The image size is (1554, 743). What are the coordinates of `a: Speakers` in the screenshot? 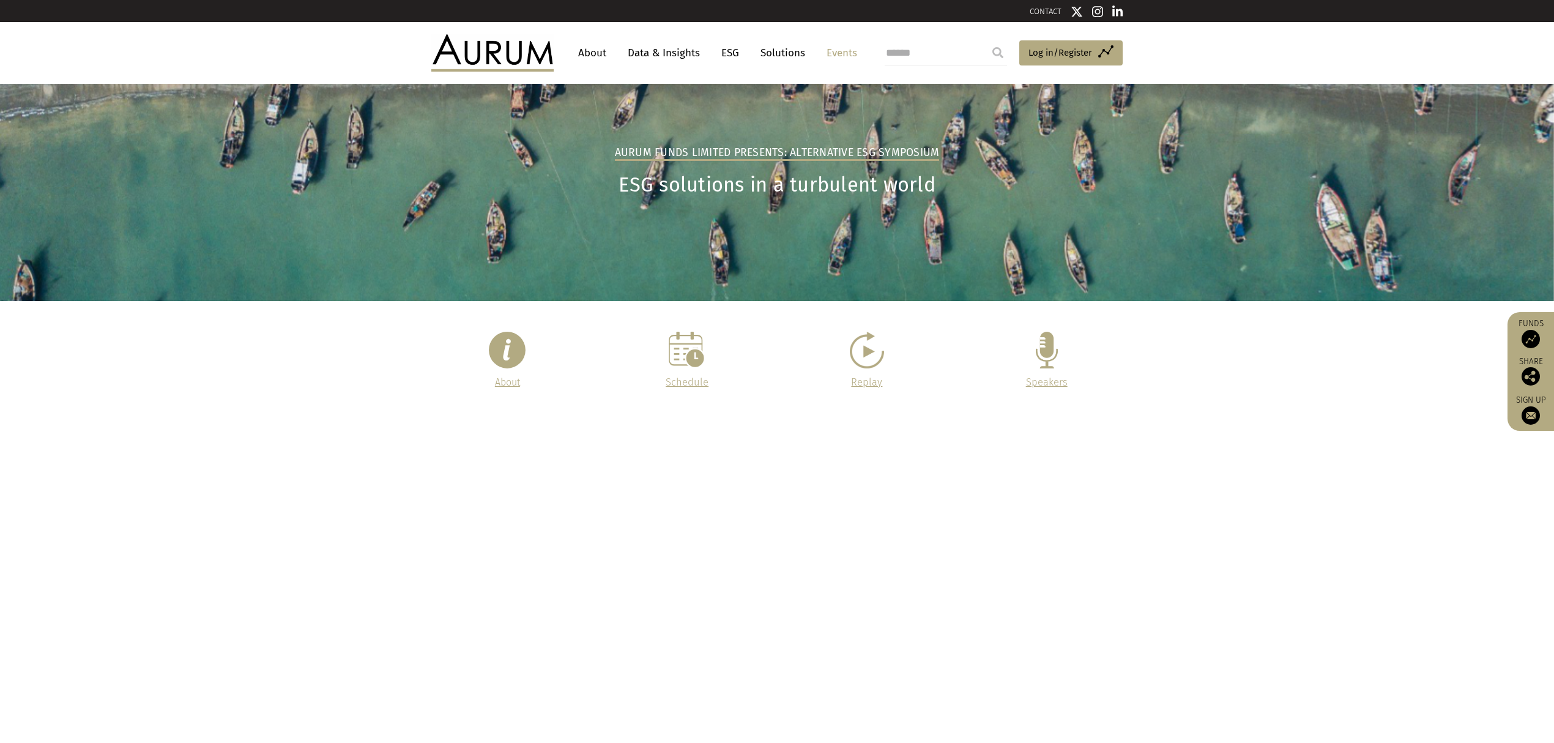 It's located at (1047, 382).